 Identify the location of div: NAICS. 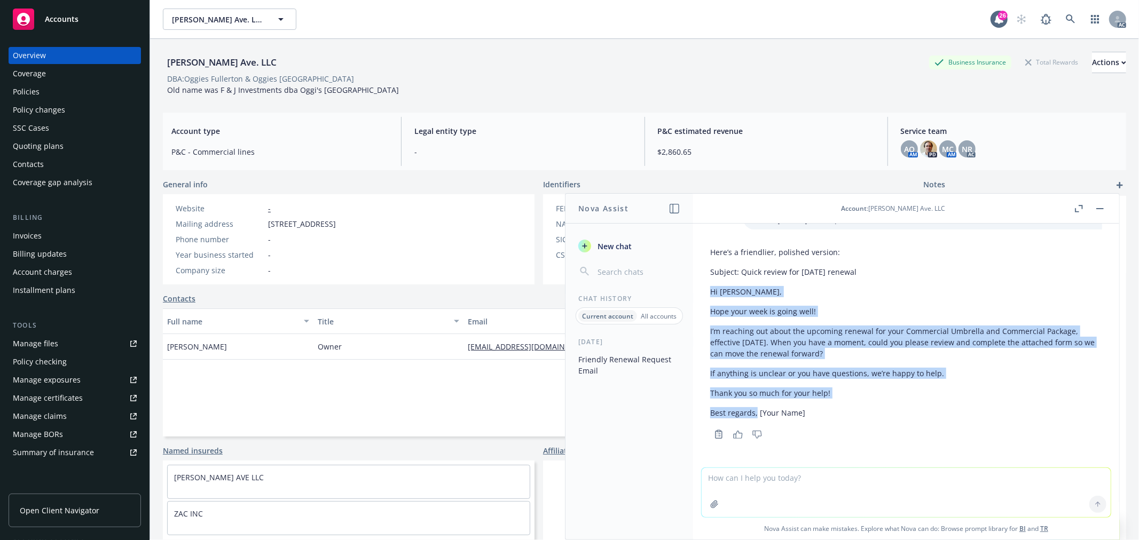
(600, 224).